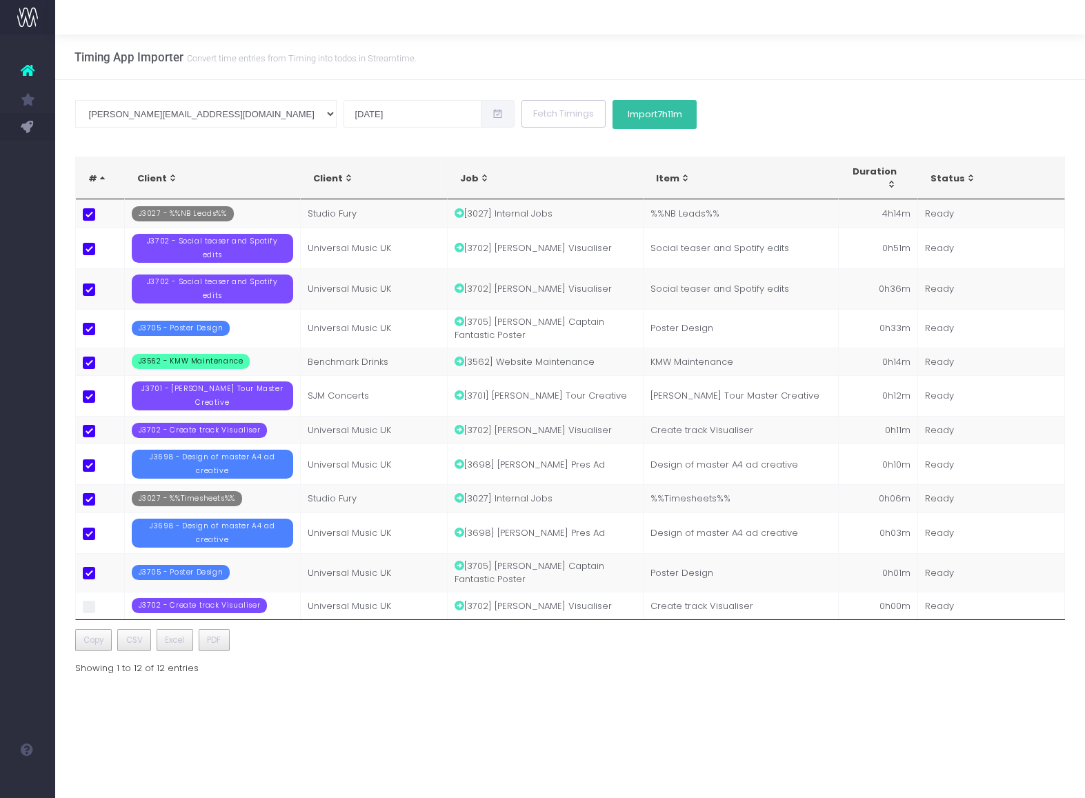 The height and width of the screenshot is (798, 1085). I want to click on td: 0h36m, so click(878, 288).